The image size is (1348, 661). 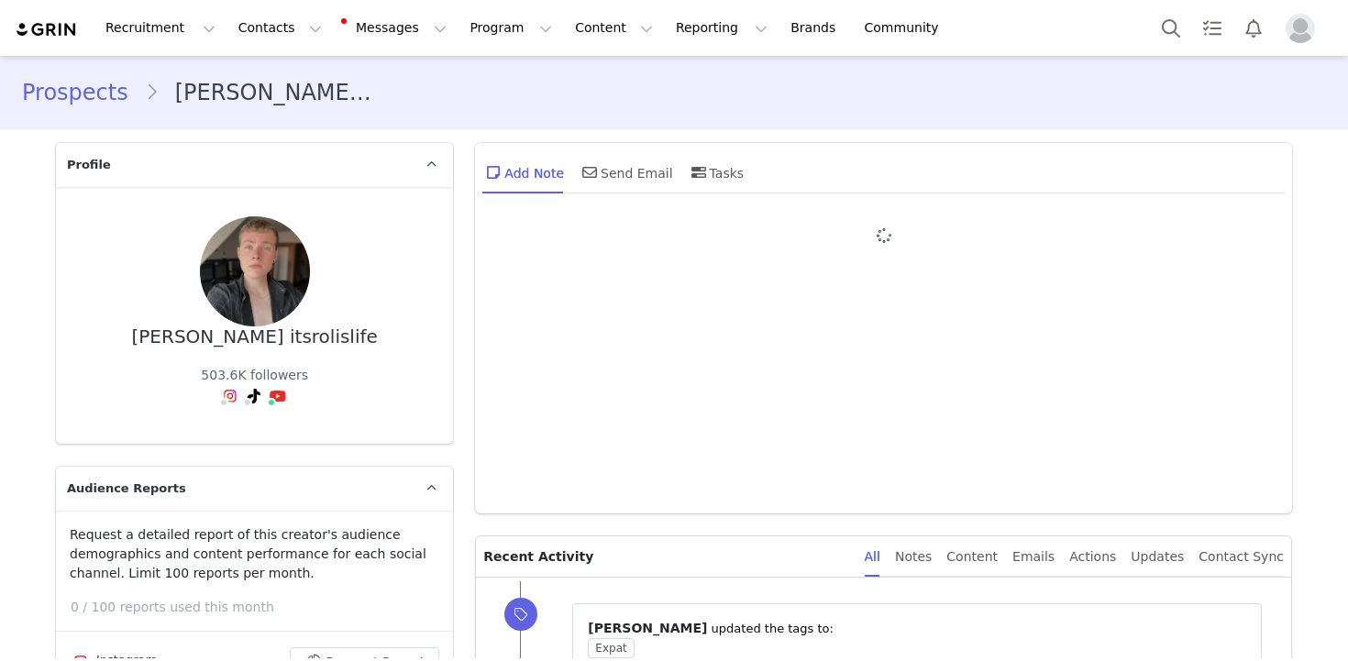 I want to click on img: grin logo, so click(x=47, y=29).